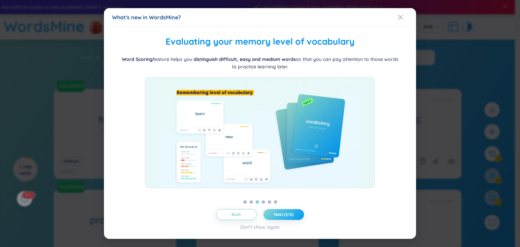 The width and height of the screenshot is (520, 247). Describe the element at coordinates (236, 214) in the screenshot. I see `span: Back` at that location.